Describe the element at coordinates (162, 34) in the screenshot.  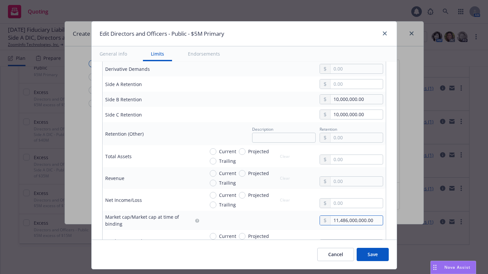
I see `h1: Edit Directors and Officers - Public - $5M Primary` at that location.